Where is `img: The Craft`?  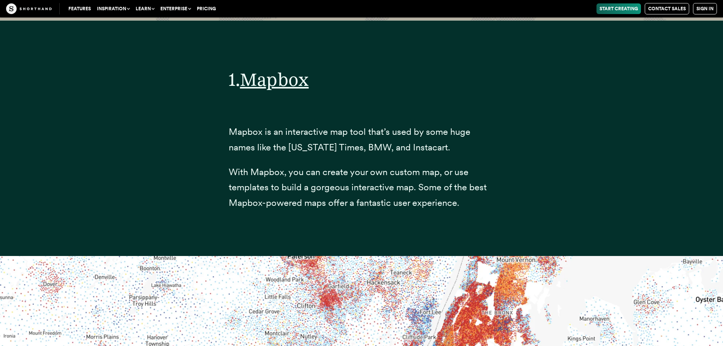 img: The Craft is located at coordinates (29, 9).